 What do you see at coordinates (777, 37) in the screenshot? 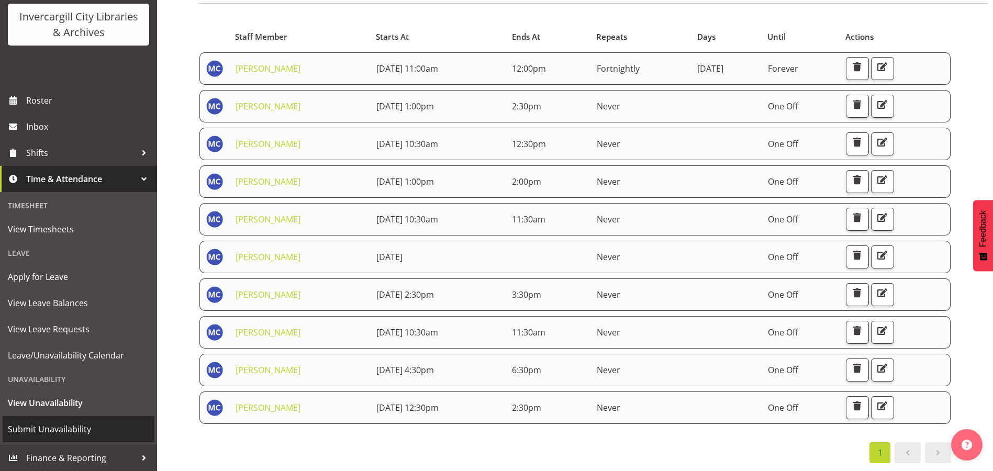
I see `span: Until` at bounding box center [777, 37].